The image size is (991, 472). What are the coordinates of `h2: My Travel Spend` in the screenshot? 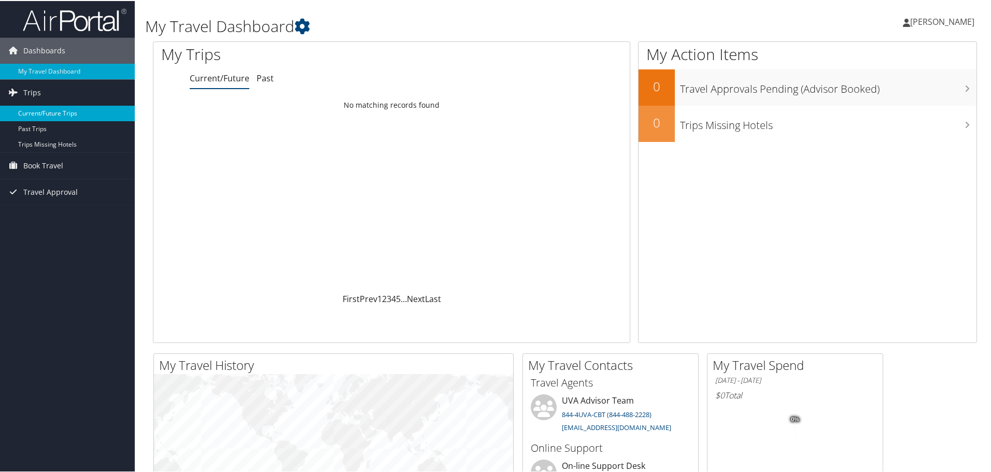 It's located at (797, 364).